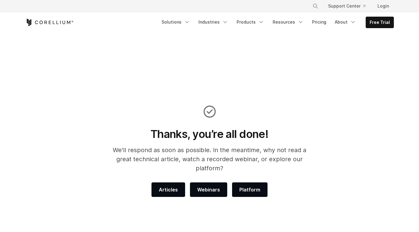 The image size is (419, 232). Describe the element at coordinates (346, 22) in the screenshot. I see `a: About` at that location.